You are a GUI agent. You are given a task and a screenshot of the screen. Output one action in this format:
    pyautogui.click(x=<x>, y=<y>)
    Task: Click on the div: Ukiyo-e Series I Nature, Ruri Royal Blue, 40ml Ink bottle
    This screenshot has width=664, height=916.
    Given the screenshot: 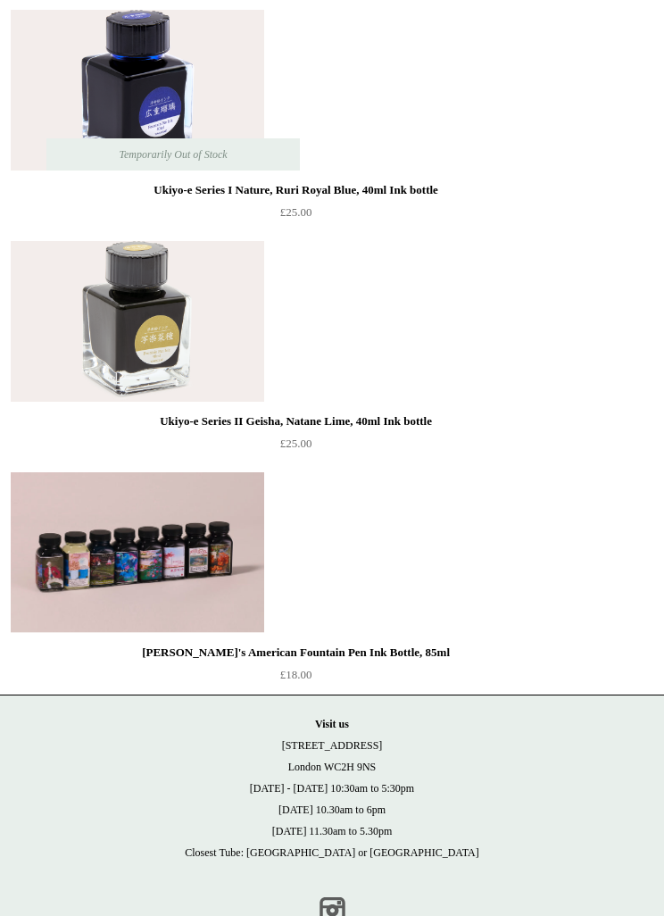 What is the action you would take?
    pyautogui.click(x=295, y=190)
    